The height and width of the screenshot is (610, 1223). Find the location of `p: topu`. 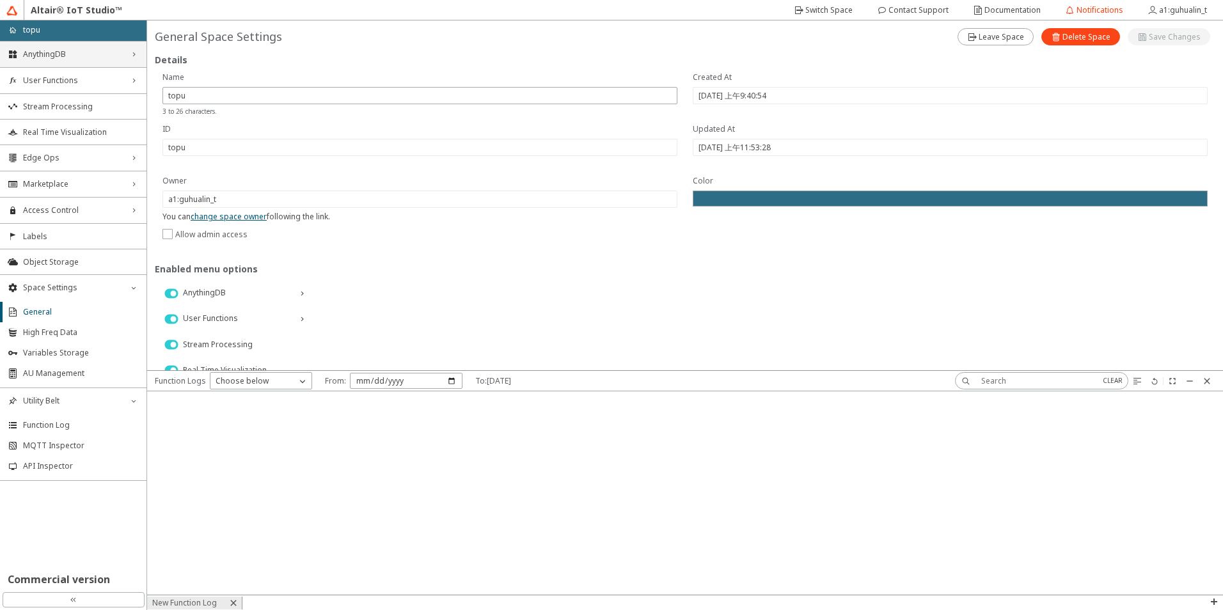

p: topu is located at coordinates (31, 30).